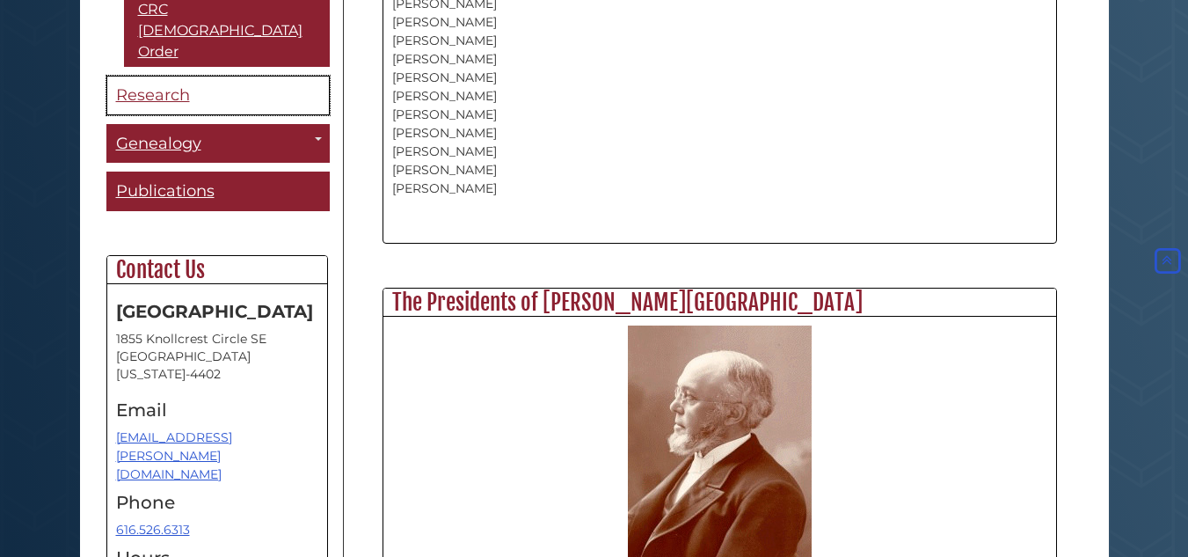 The image size is (1188, 557). Describe the element at coordinates (217, 410) in the screenshot. I see `h4: Email` at that location.